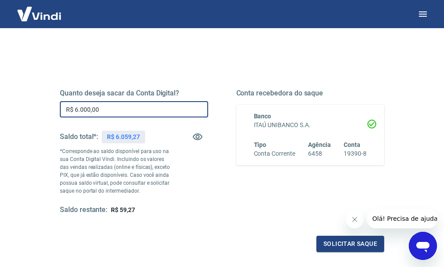 This screenshot has height=267, width=444. Describe the element at coordinates (310, 125) in the screenshot. I see `h6: ITAÚ UNIBANCO S.A.` at that location.